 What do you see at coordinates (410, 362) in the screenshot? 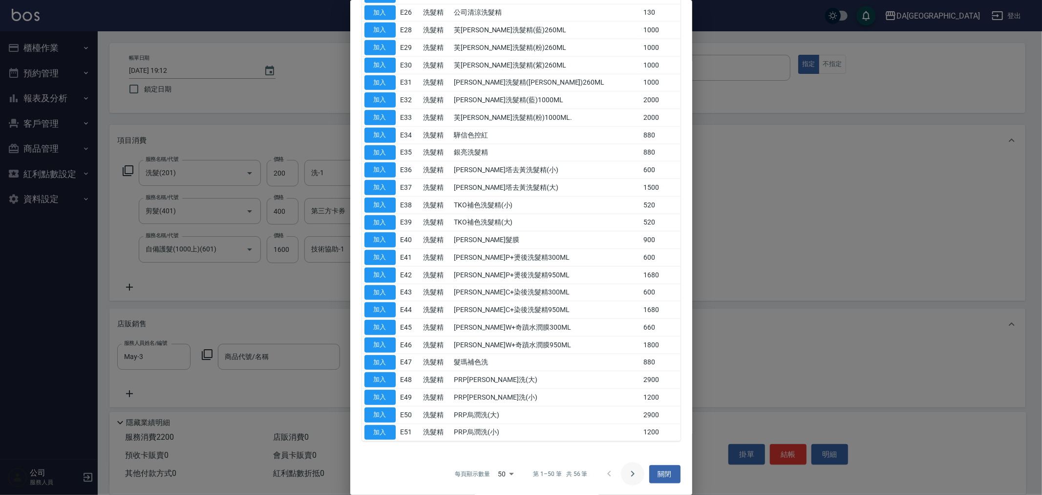
I see `td: E47` at bounding box center [410, 362].